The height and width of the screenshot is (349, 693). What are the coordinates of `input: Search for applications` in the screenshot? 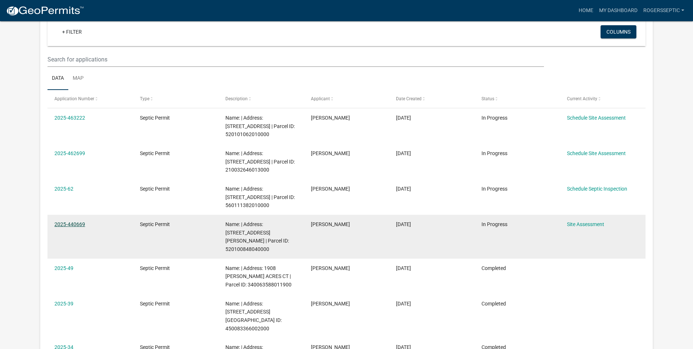 It's located at (296, 59).